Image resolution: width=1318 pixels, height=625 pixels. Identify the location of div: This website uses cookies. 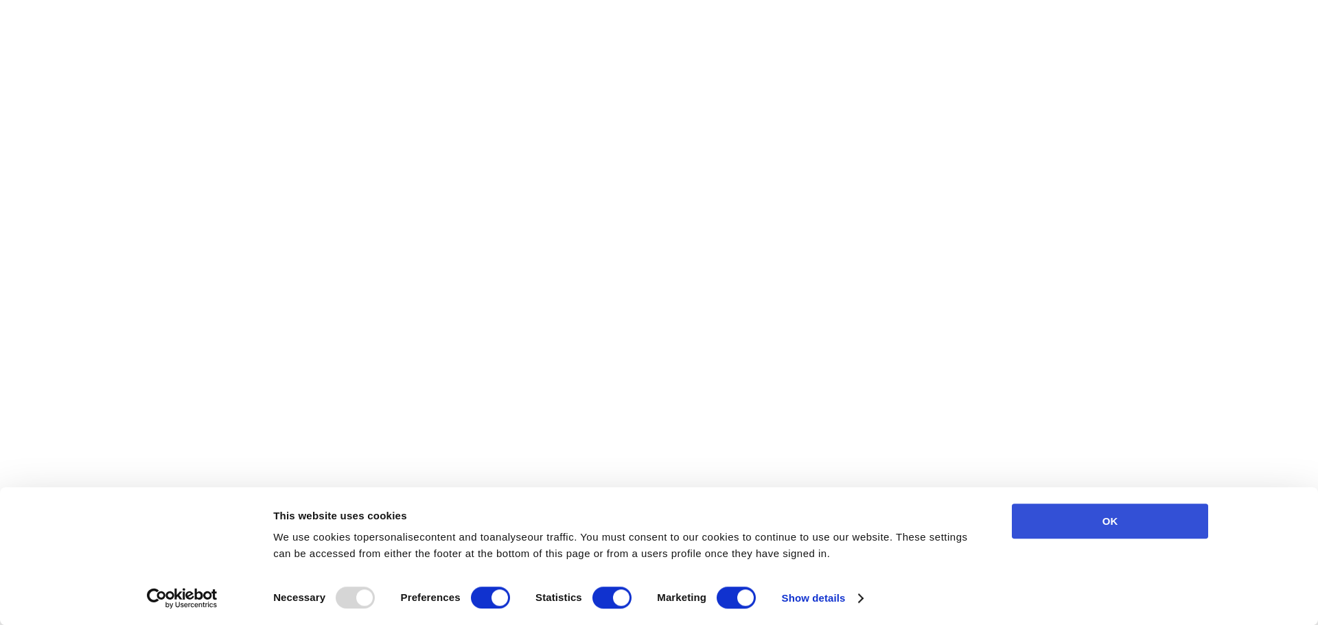
(627, 516).